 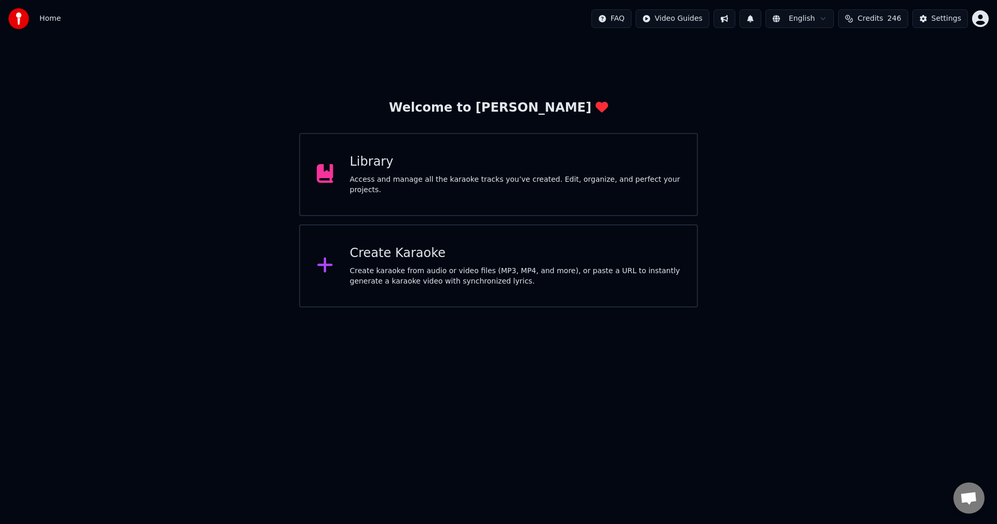 I want to click on button: Settings, so click(x=940, y=19).